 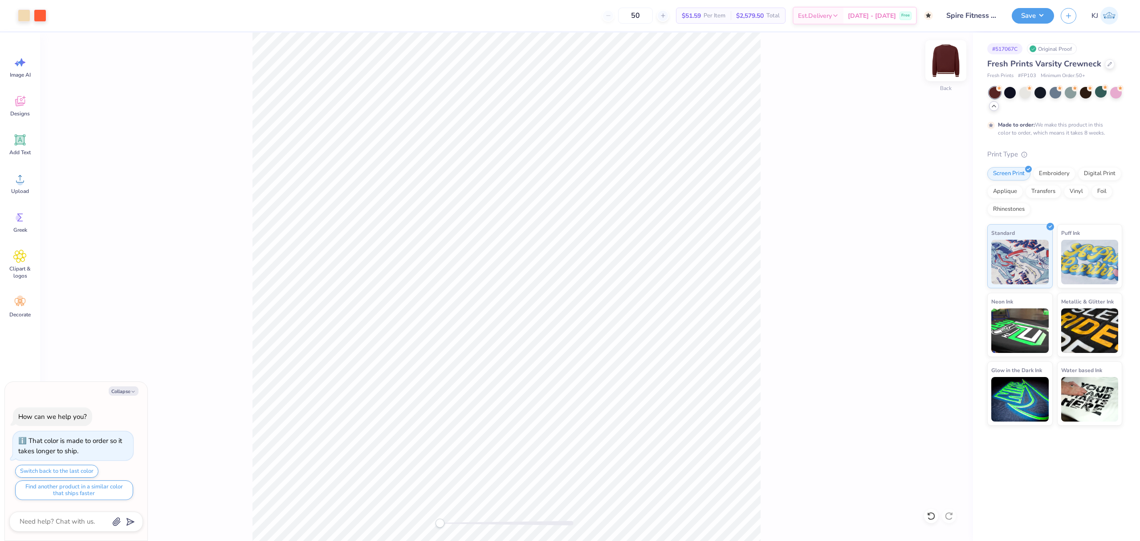 I want to click on img: Water based Ink, so click(x=1090, y=399).